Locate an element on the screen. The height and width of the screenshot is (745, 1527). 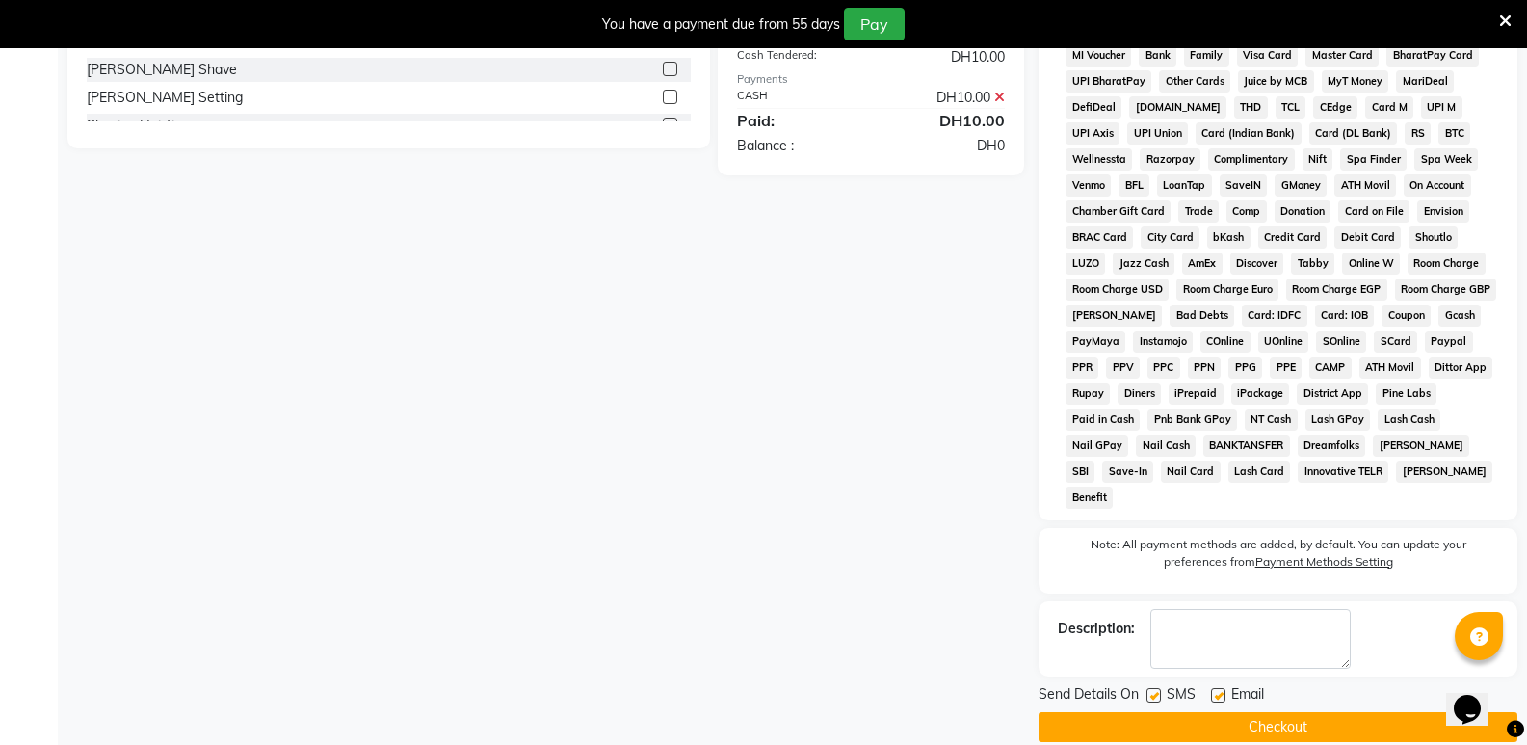
label: Payment Methods Setting is located at coordinates (1324, 562).